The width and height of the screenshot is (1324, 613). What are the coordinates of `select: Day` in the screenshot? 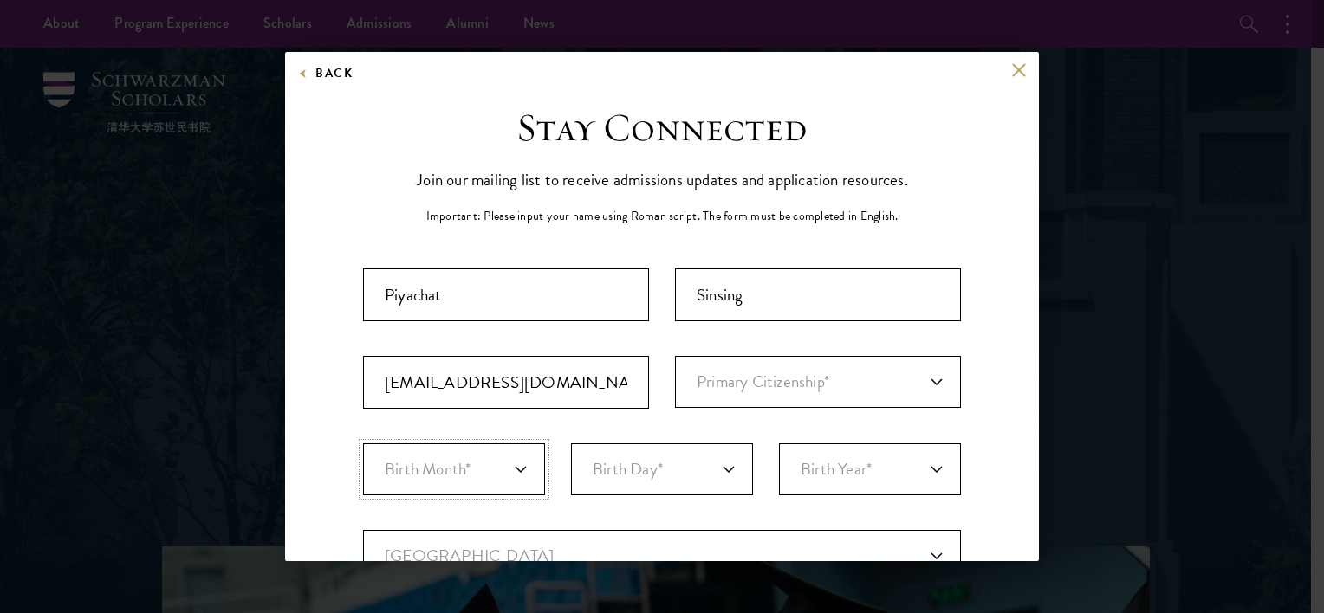 It's located at (662, 470).